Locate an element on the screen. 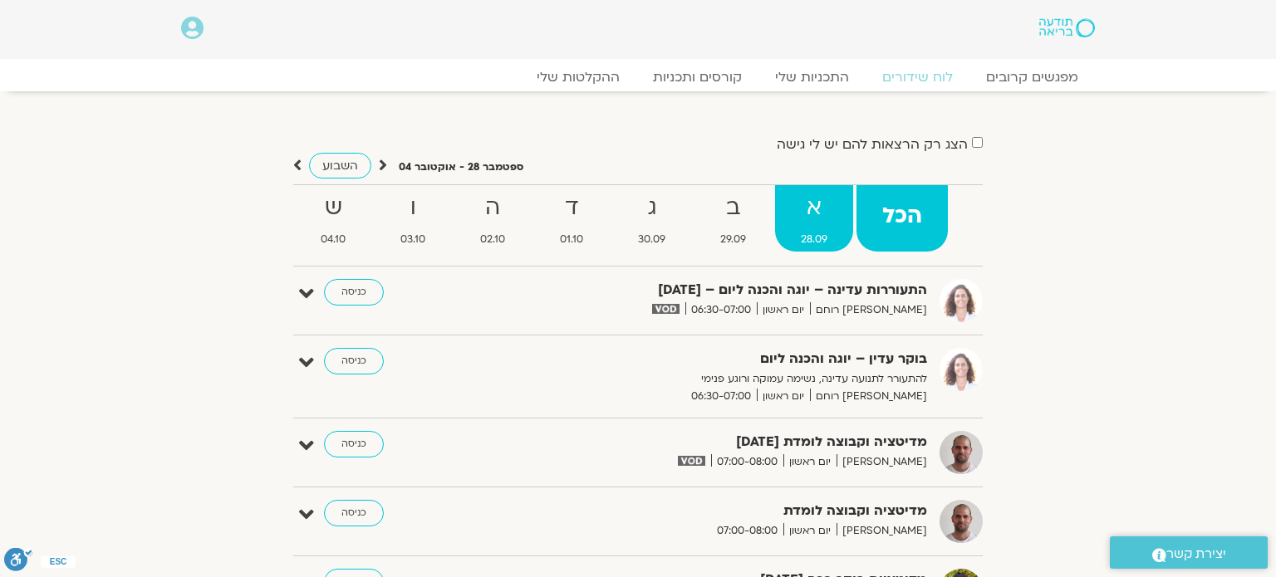 The height and width of the screenshot is (577, 1276). a: הכל is located at coordinates (902, 218).